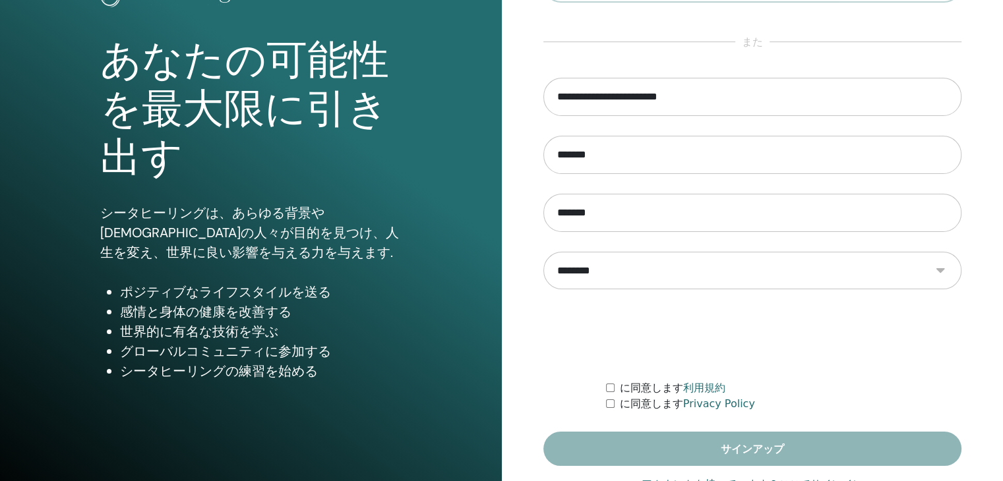 This screenshot has width=1003, height=481. Describe the element at coordinates (261, 312) in the screenshot. I see `li: 感情と身体の健康を改善する` at that location.